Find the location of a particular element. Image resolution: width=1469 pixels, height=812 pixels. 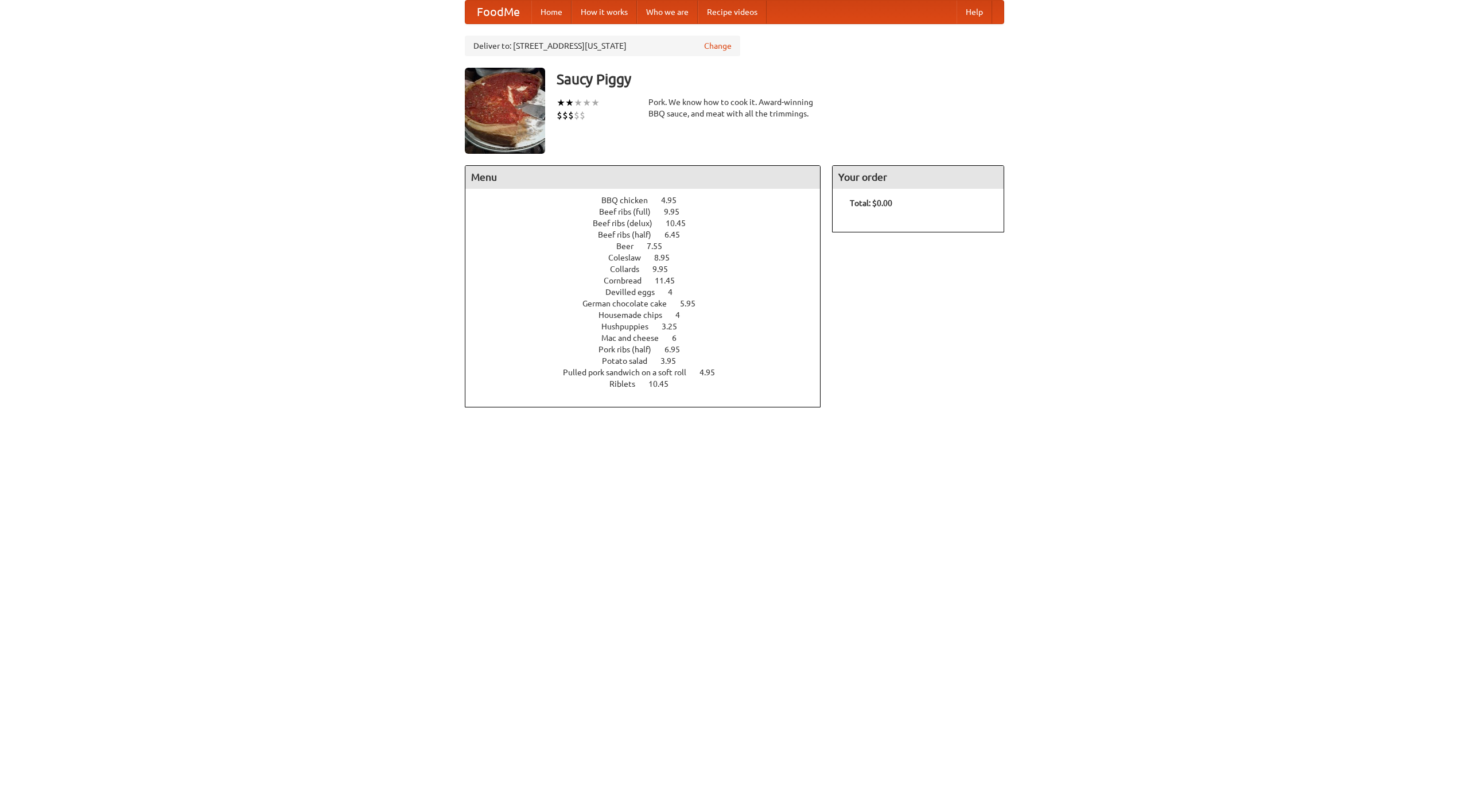

span: Coleslaw is located at coordinates (630, 258).